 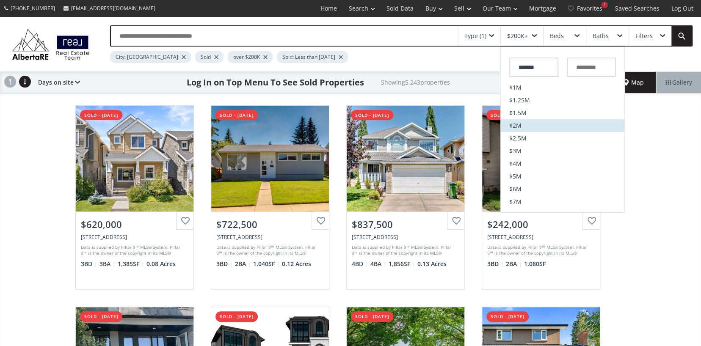 I want to click on span: $3M, so click(x=515, y=151).